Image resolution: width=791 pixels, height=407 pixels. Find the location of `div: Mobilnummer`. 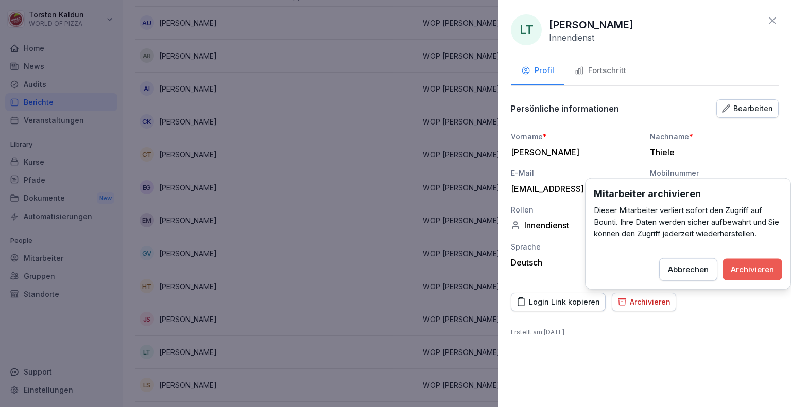

div: Mobilnummer is located at coordinates (714, 173).